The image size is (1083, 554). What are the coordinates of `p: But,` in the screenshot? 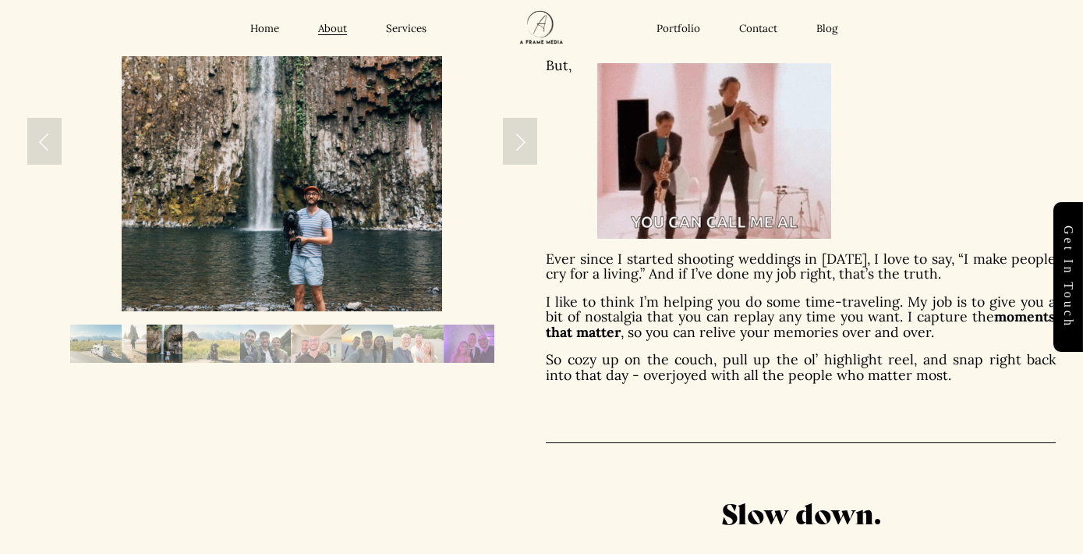 It's located at (801, 65).